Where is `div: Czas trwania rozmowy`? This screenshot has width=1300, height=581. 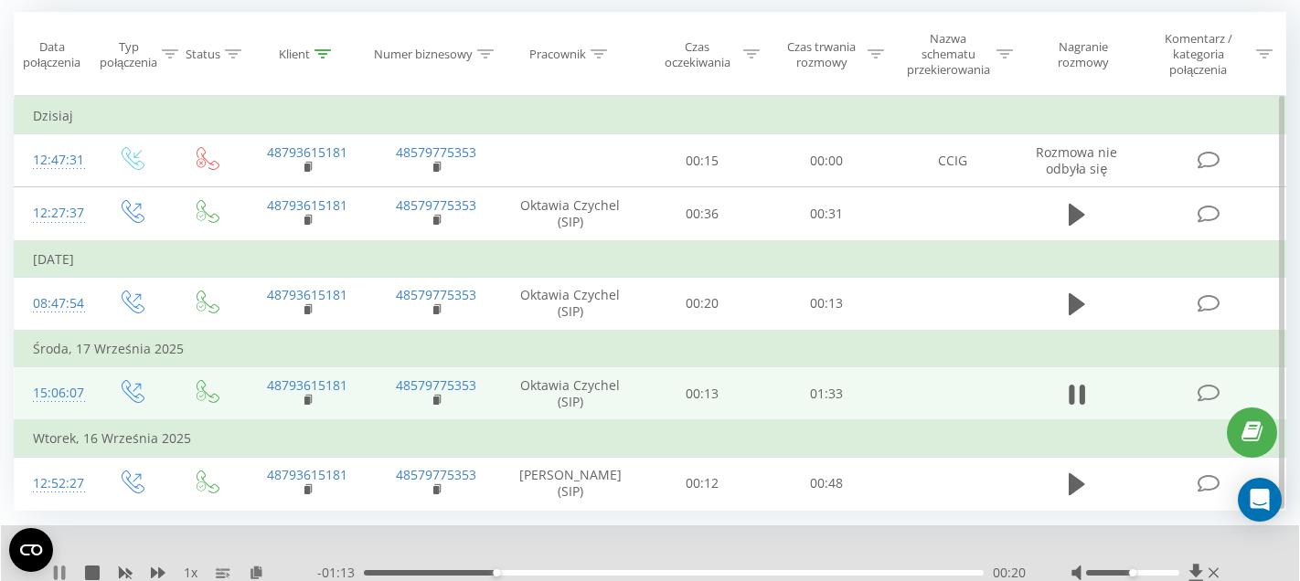
div: Czas trwania rozmowy is located at coordinates (822, 55).